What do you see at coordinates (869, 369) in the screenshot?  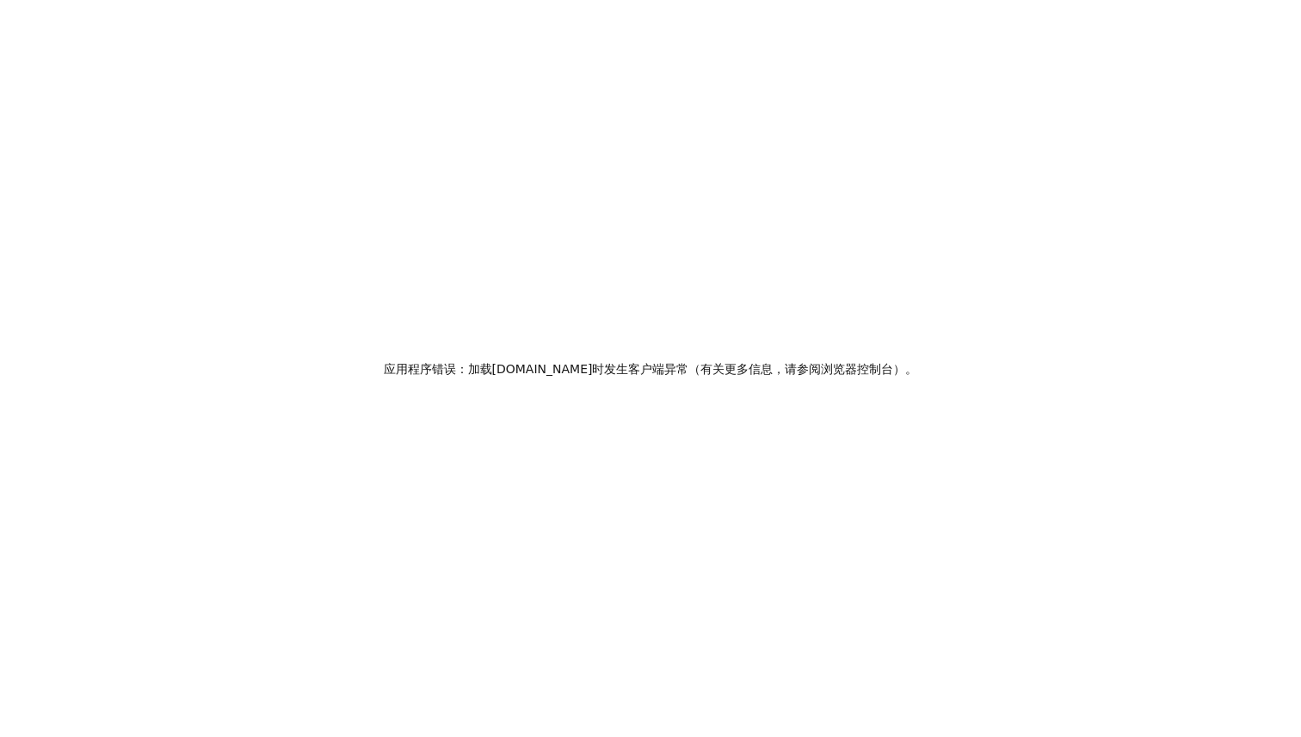 I see `font: 浏览器控制台）。` at bounding box center [869, 369].